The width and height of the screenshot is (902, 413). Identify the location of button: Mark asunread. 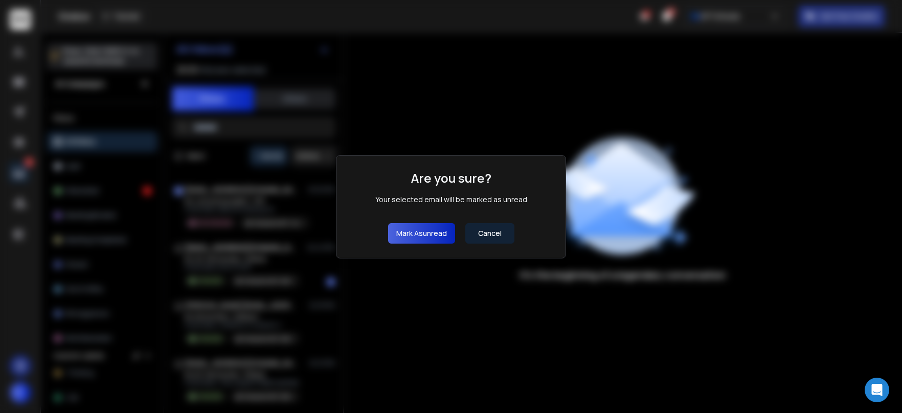
(421, 233).